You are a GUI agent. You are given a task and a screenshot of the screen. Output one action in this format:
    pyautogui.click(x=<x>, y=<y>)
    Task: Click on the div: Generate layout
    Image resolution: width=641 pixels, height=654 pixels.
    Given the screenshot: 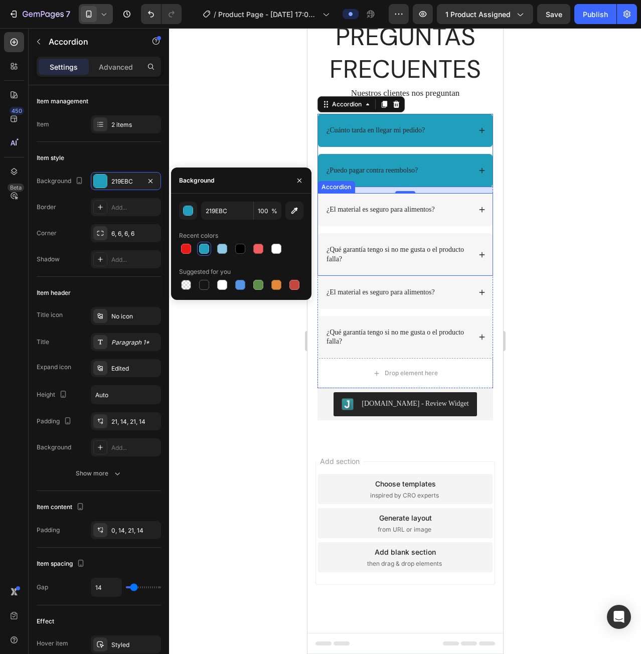 What is the action you would take?
    pyautogui.click(x=98, y=489)
    